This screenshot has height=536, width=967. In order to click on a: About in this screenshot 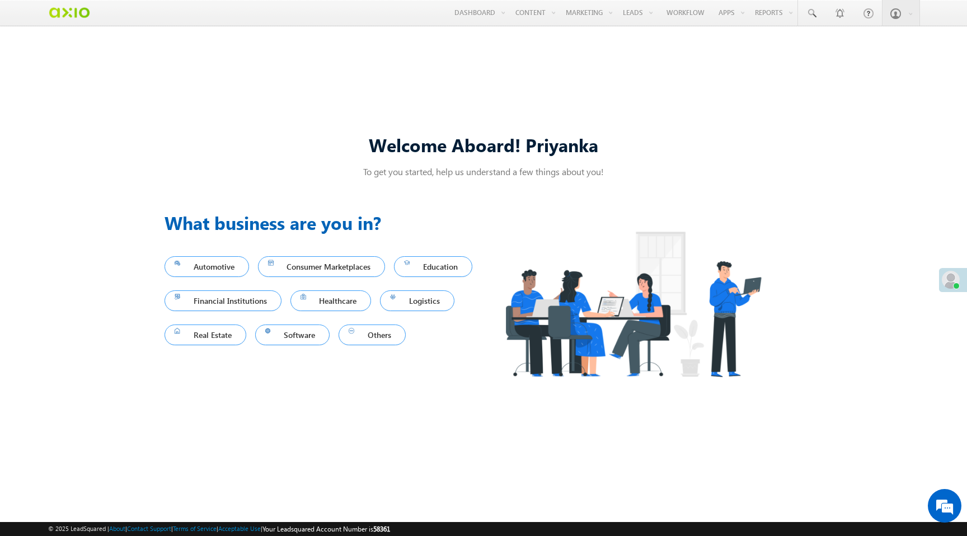, I will do `click(117, 529)`.